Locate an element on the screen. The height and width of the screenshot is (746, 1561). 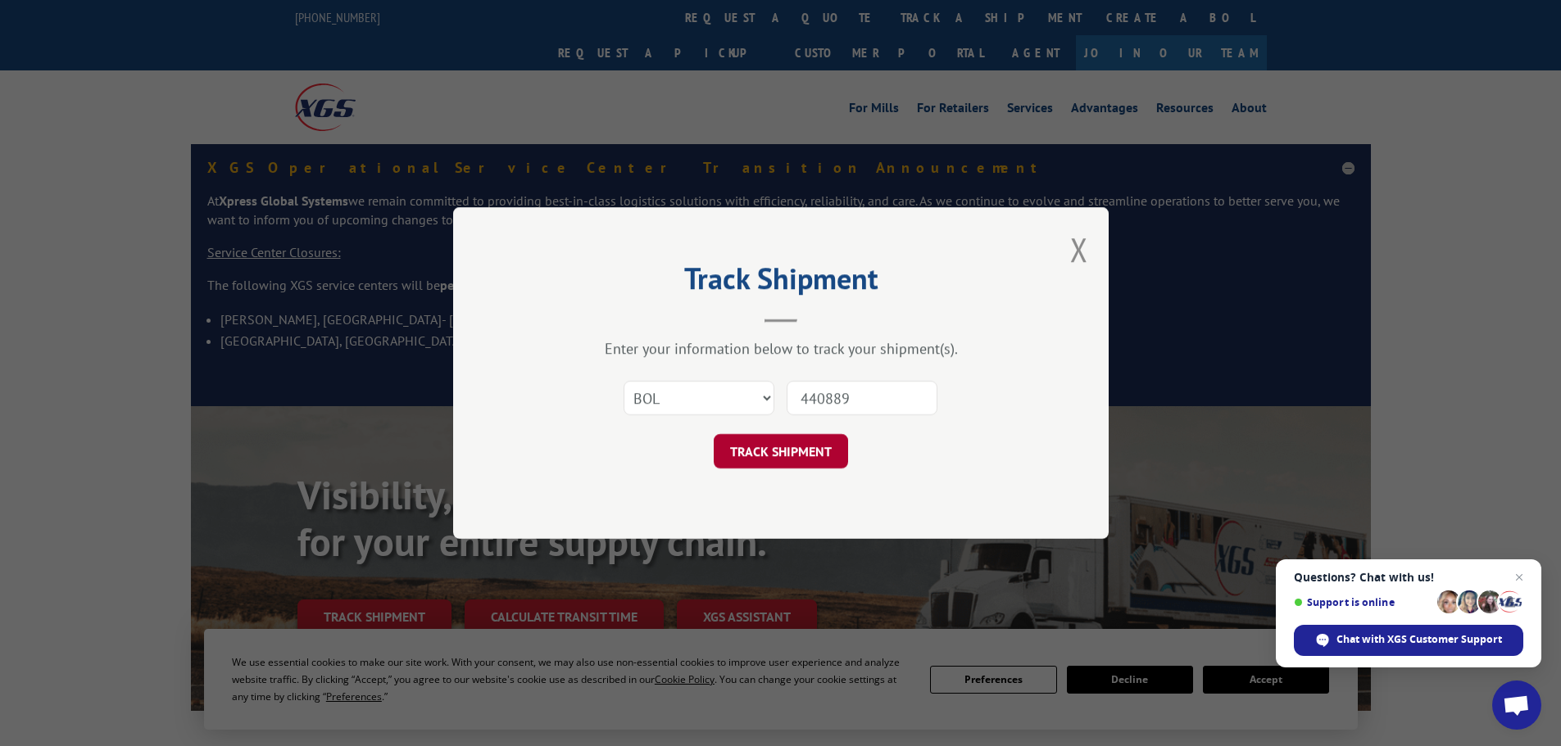
a: Open chat is located at coordinates (1517, 706).